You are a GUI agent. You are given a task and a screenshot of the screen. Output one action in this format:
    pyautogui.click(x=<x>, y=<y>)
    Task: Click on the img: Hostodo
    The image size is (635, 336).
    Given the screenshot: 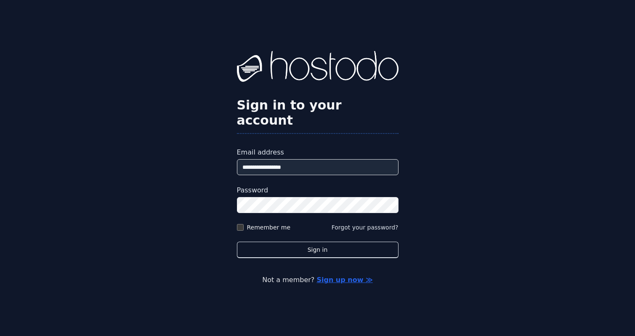 What is the action you would take?
    pyautogui.click(x=318, y=68)
    